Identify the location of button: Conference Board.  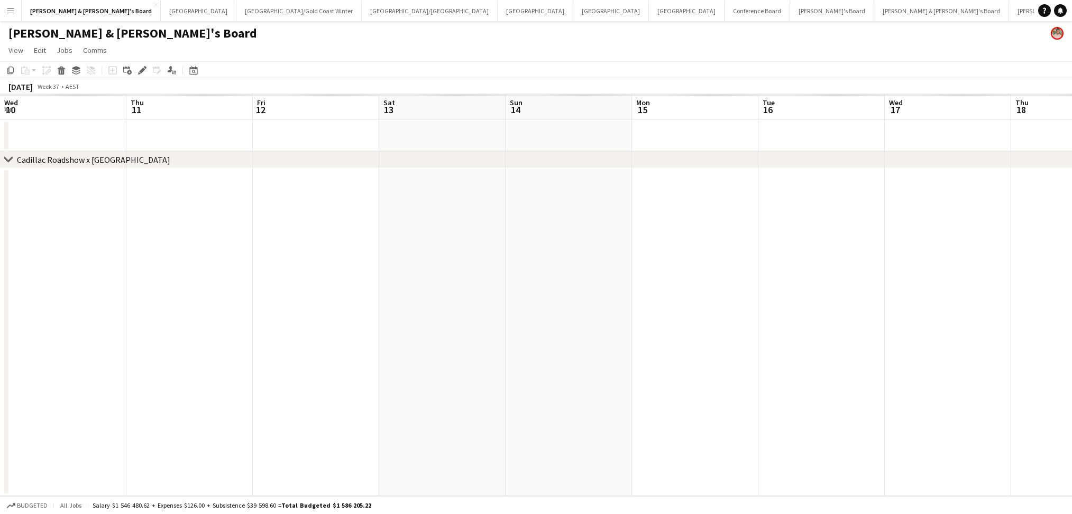
(757, 11).